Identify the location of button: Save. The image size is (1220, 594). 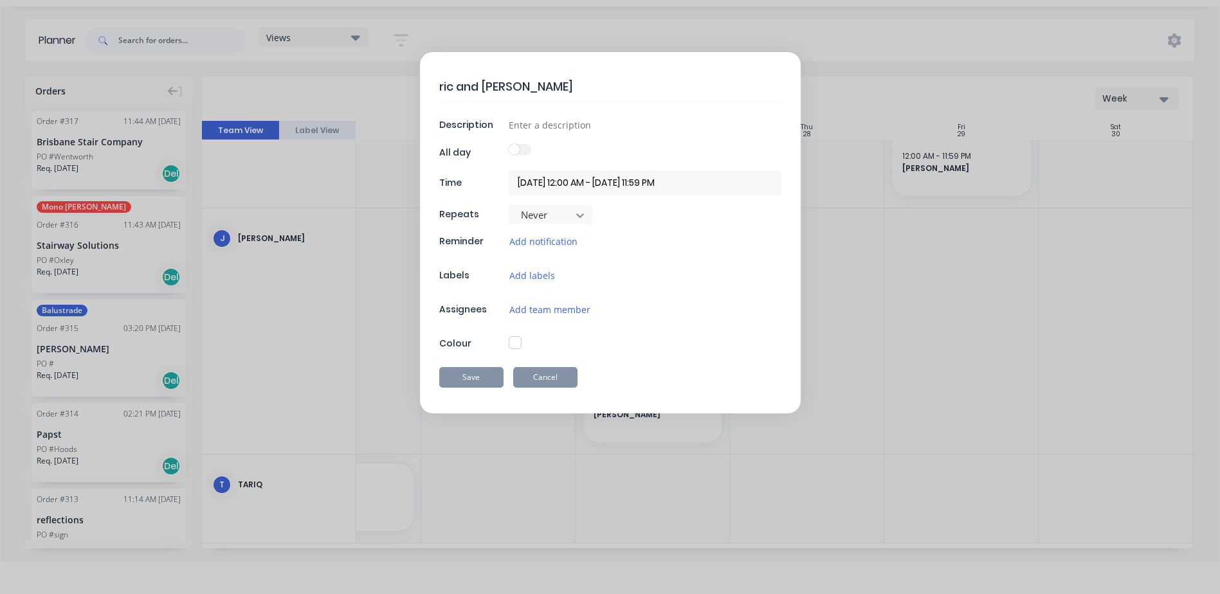
(471, 378).